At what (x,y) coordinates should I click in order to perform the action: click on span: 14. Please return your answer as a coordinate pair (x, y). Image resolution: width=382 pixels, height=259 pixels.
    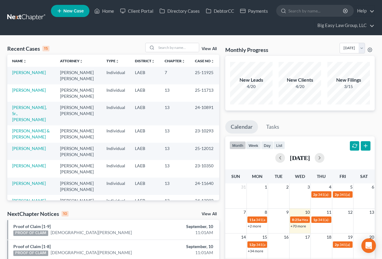
    Looking at the image, I should click on (243, 237).